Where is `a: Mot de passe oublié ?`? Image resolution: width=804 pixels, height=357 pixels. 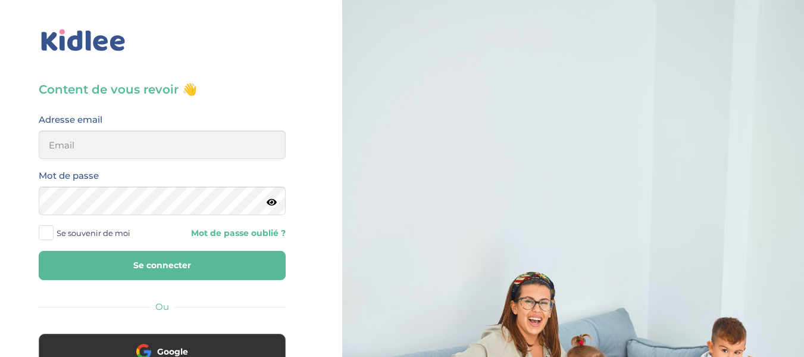 a: Mot de passe oublié ? is located at coordinates (229, 233).